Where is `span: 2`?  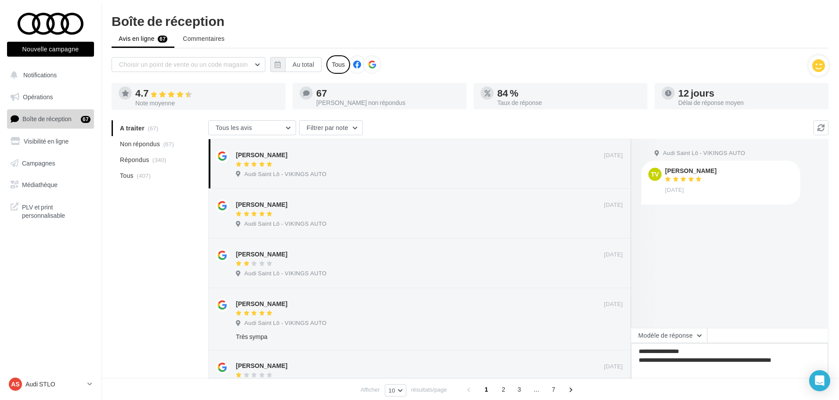
span: 2 is located at coordinates (504, 390).